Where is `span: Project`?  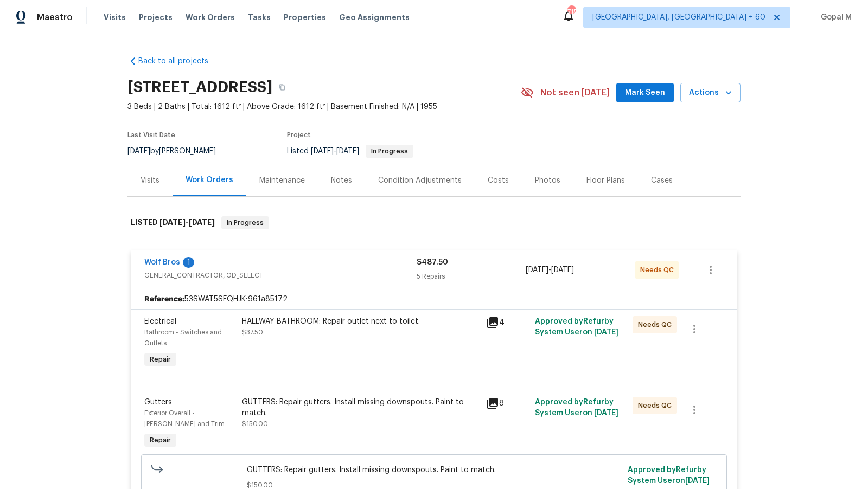
span: Project is located at coordinates (299, 135).